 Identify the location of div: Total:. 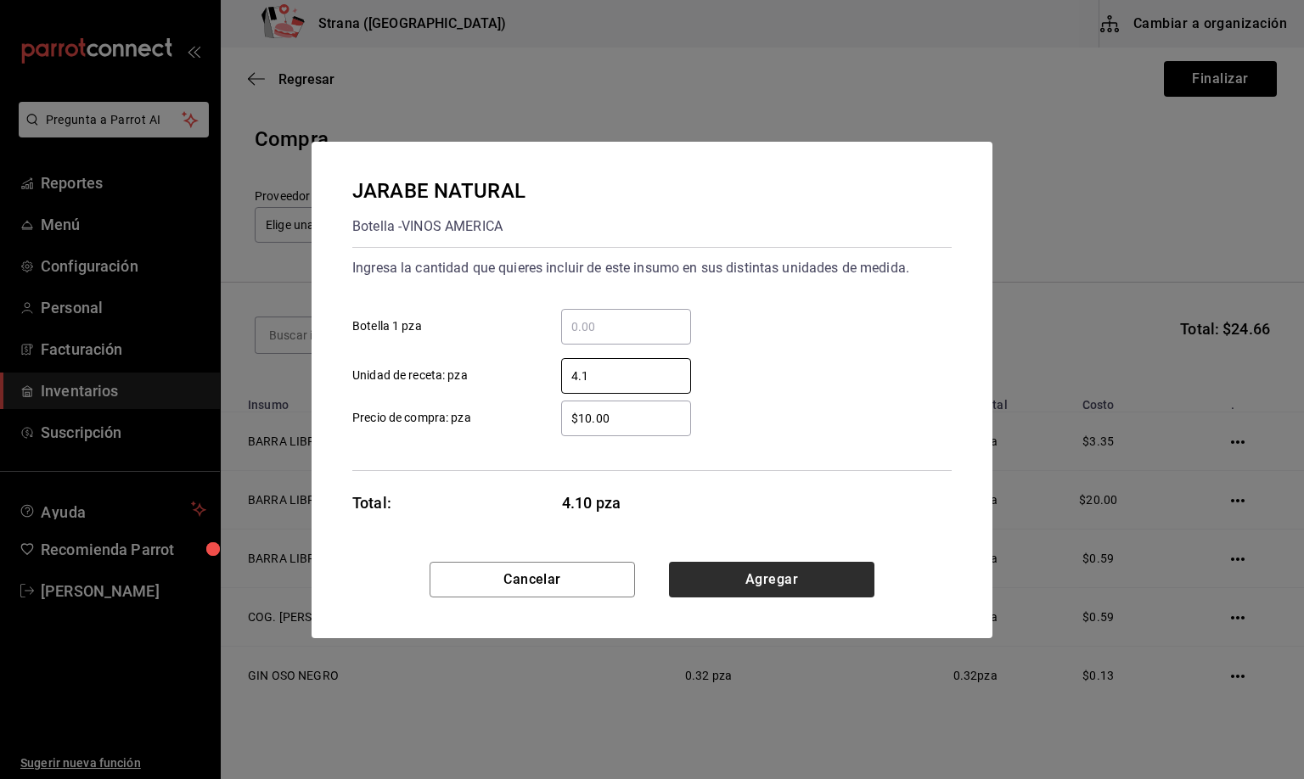
(372, 502).